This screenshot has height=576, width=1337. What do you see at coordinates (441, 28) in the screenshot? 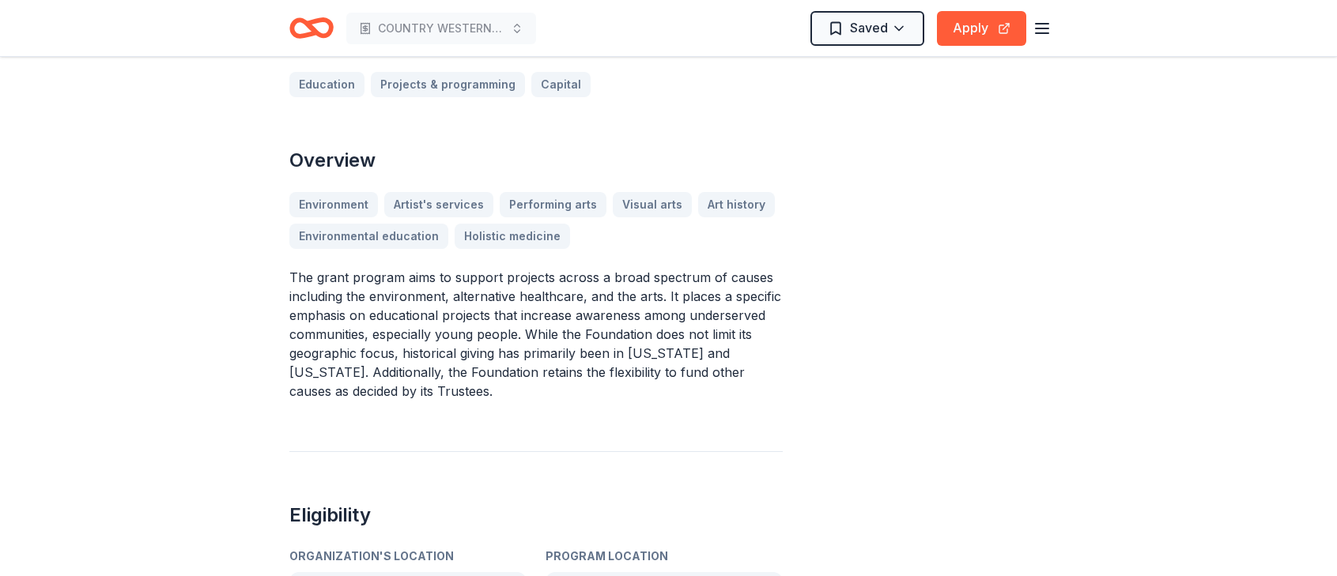
I see `span: COUNTRY WESTERN BLUEGRASS MUSIC HALL OF FAME & MUSEUM` at bounding box center [441, 28].